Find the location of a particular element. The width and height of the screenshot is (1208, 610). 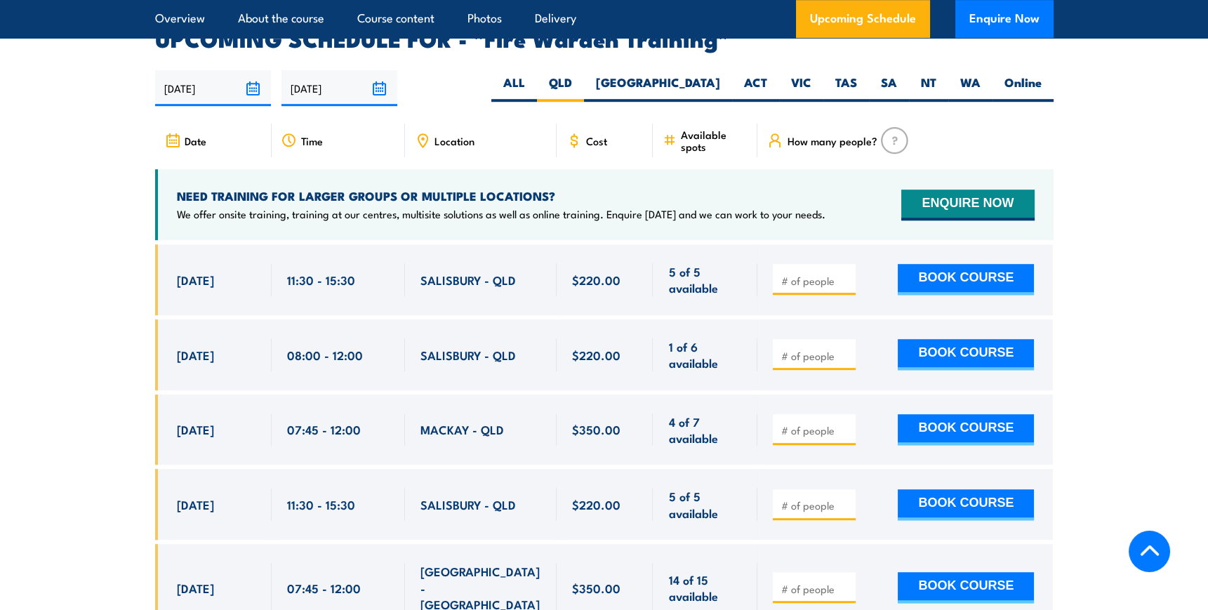

span: 14 of 15 available is located at coordinates (705, 587).